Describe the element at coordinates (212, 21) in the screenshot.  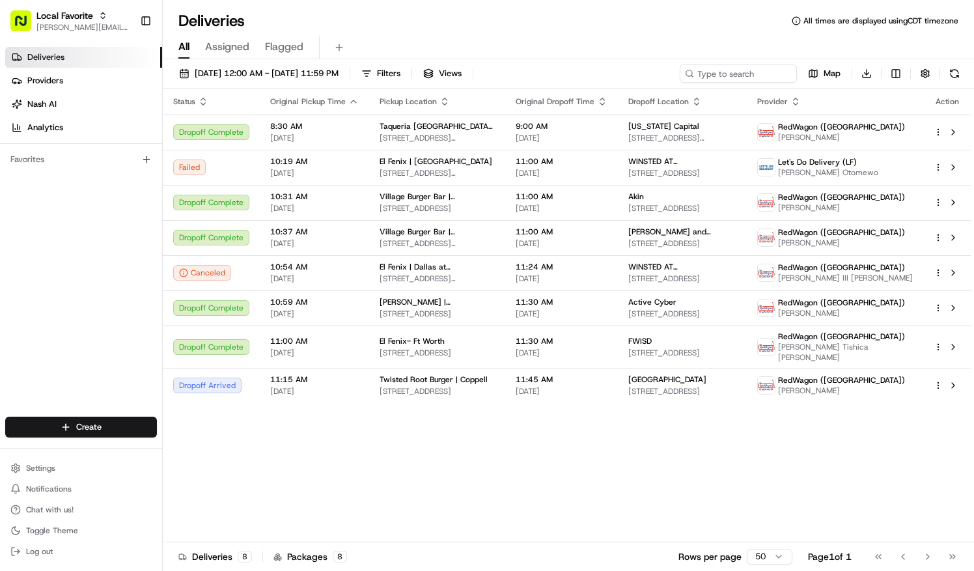
I see `h1: Deliveries` at that location.